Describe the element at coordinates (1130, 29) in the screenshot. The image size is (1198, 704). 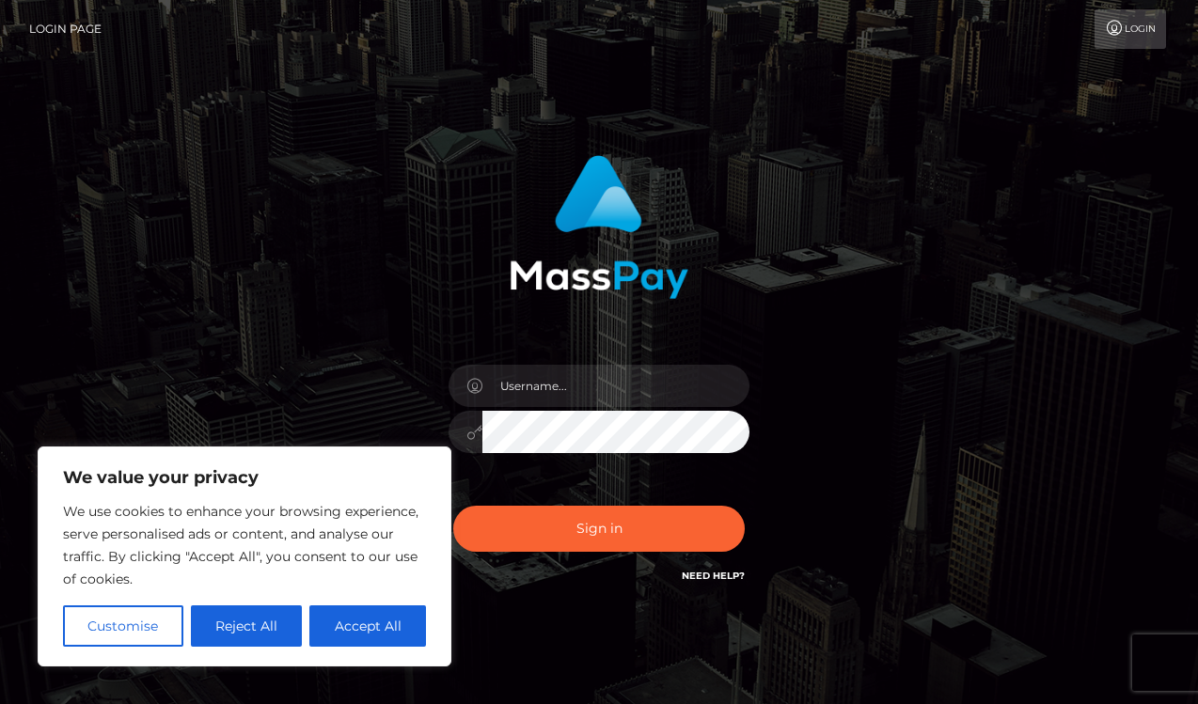
I see `a: Login` at that location.